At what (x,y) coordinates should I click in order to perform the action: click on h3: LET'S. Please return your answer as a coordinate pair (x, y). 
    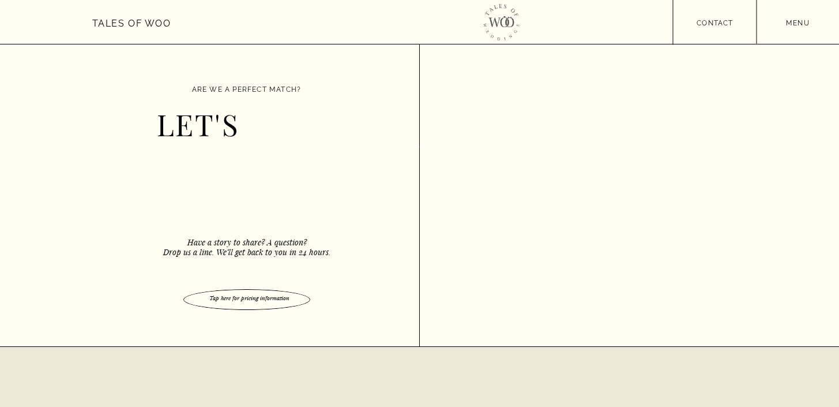
    Looking at the image, I should click on (213, 122).